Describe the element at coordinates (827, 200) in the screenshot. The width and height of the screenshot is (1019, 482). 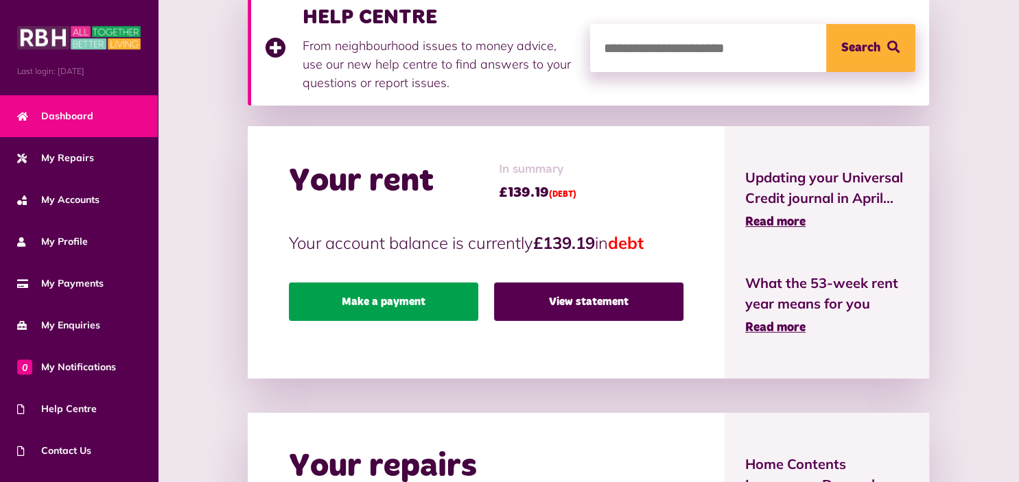
I see `a: Updating your Universal Credit journal in April... Read more` at that location.